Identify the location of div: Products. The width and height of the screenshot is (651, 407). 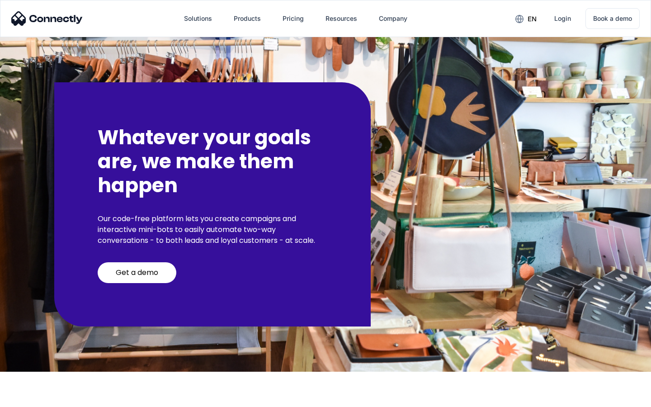
(247, 19).